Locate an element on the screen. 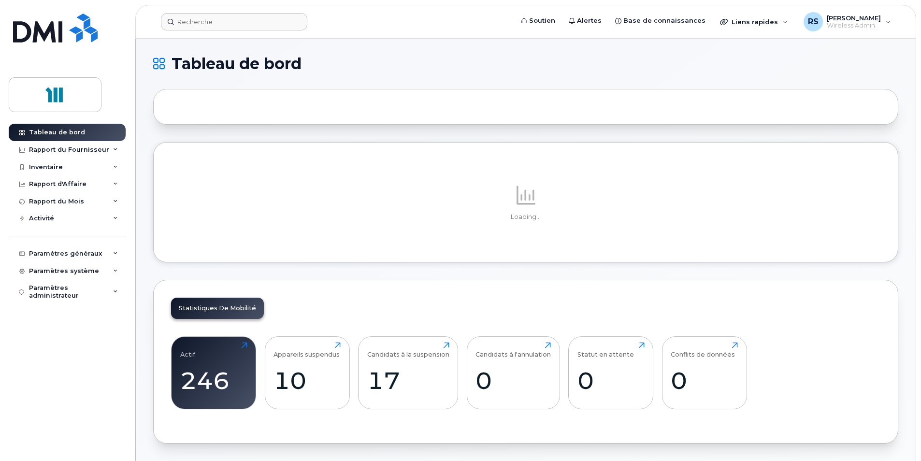 The width and height of the screenshot is (921, 461). a: Candidats à la suspension17 is located at coordinates (408, 373).